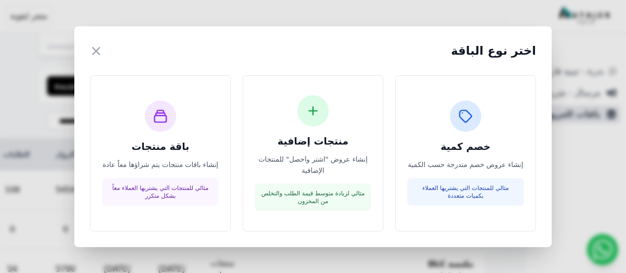 Image resolution: width=626 pixels, height=273 pixels. What do you see at coordinates (313, 141) in the screenshot?
I see `h3: منتجات إضافية` at bounding box center [313, 141].